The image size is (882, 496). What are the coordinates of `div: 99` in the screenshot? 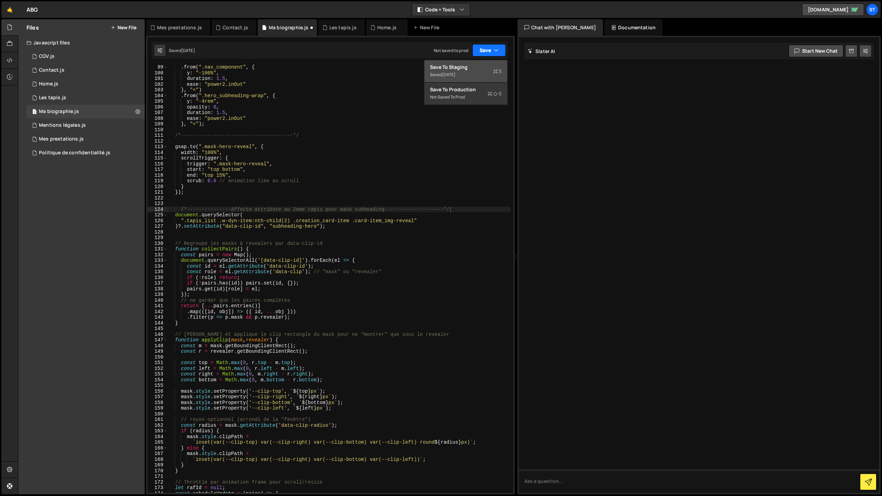 It's located at (157, 67).